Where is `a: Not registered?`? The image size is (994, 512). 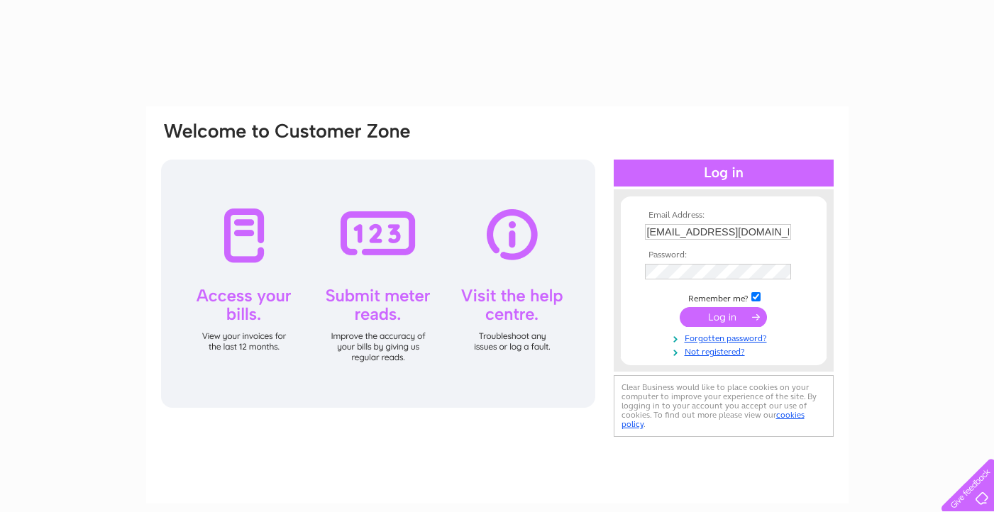
a: Not registered? is located at coordinates (725, 350).